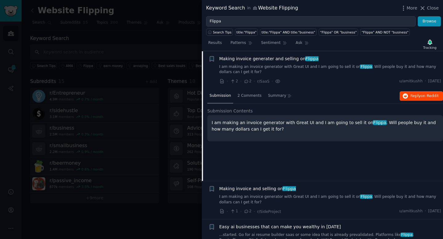  What do you see at coordinates (215, 43) in the screenshot?
I see `span: Results` at bounding box center [215, 43].